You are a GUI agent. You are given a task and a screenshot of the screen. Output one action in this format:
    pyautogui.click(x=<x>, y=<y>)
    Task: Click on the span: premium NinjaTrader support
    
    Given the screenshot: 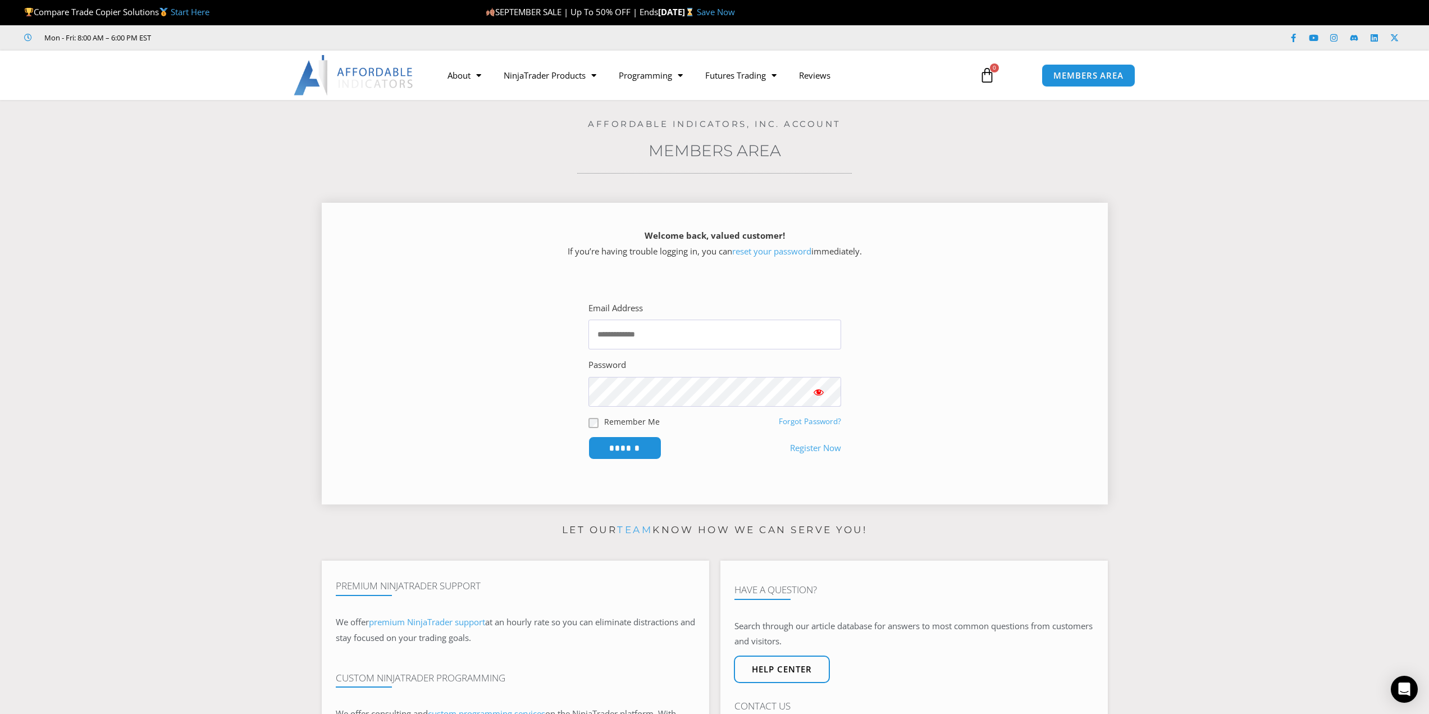 What is the action you would take?
    pyautogui.click(x=427, y=622)
    